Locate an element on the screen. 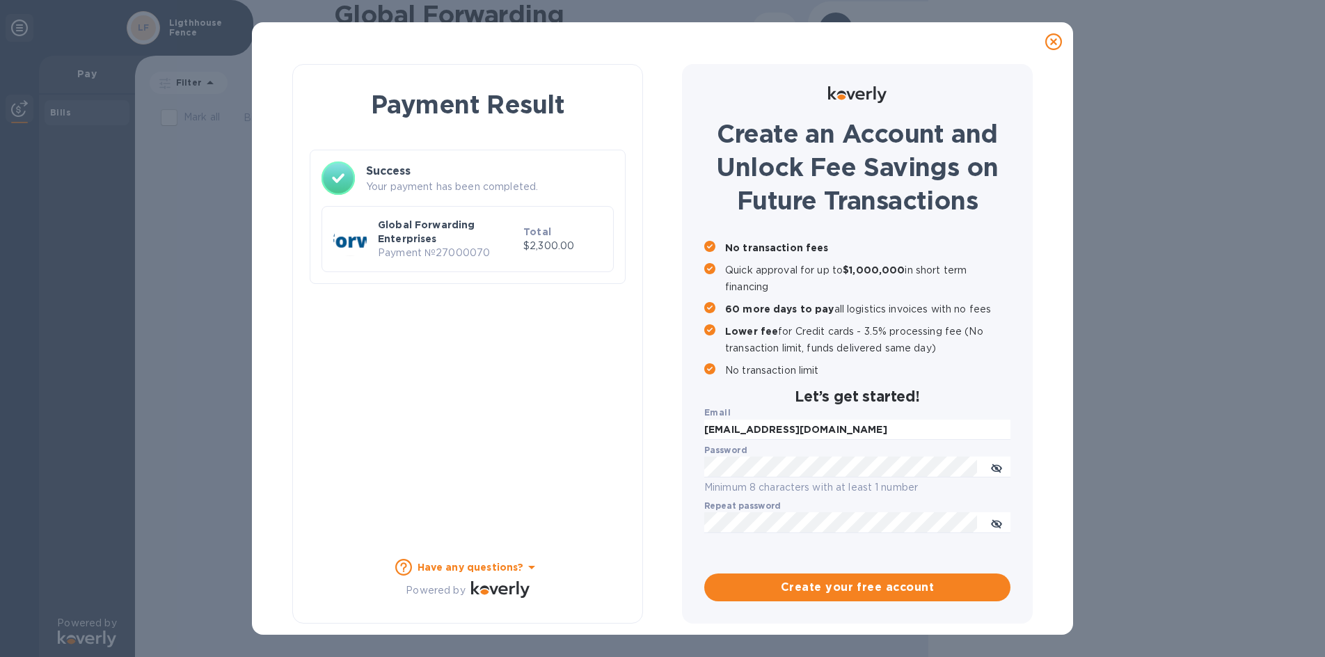  label: Password is located at coordinates (725, 451).